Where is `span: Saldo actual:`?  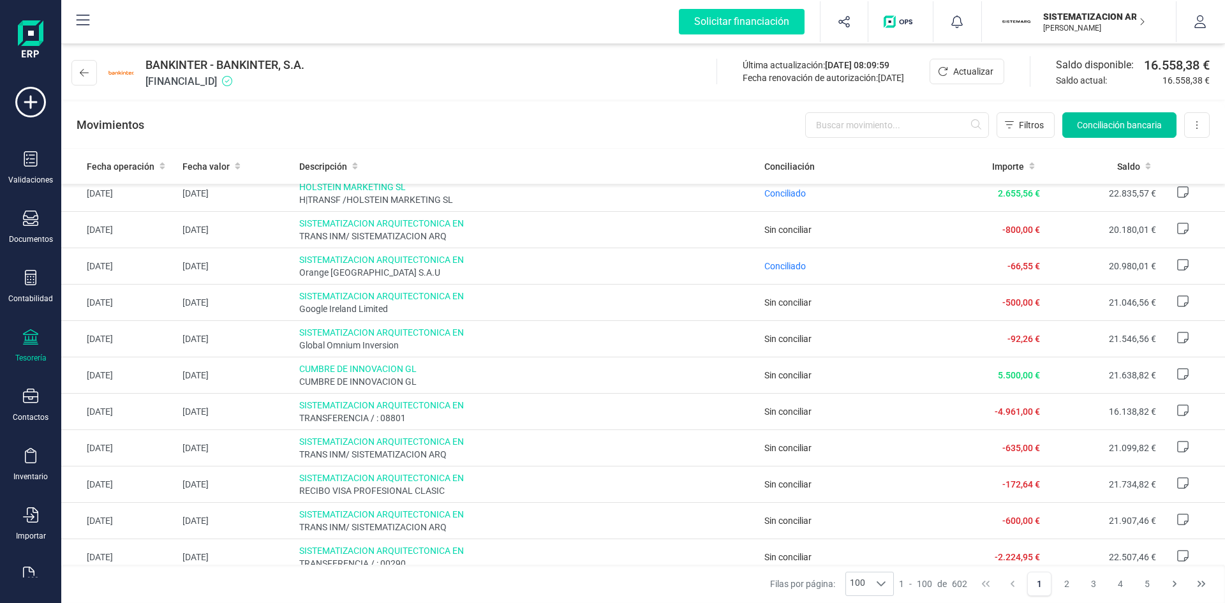 span: Saldo actual: is located at coordinates (1106, 80).